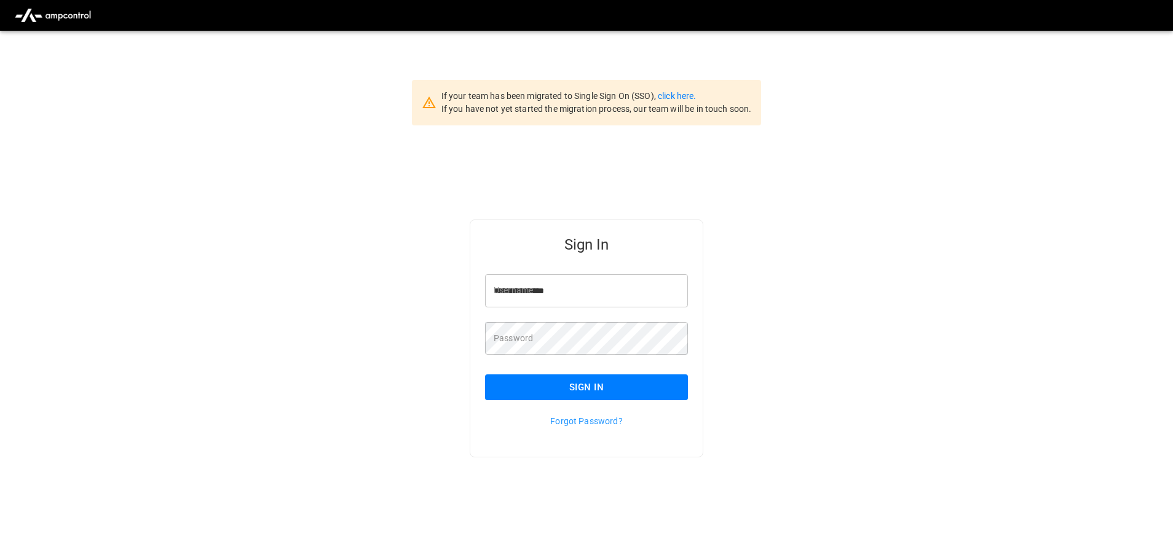 The height and width of the screenshot is (560, 1173). What do you see at coordinates (586, 421) in the screenshot?
I see `p: Forgot Password?` at bounding box center [586, 421].